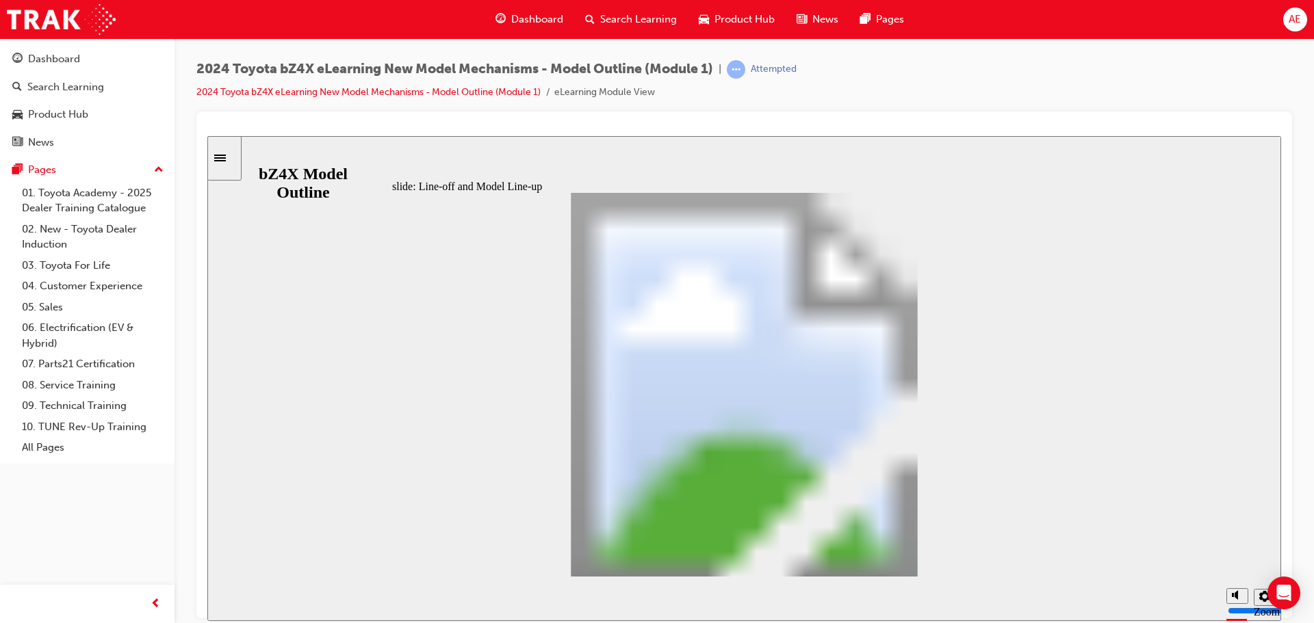  What do you see at coordinates (87, 170) in the screenshot?
I see `button: Pages` at bounding box center [87, 170].